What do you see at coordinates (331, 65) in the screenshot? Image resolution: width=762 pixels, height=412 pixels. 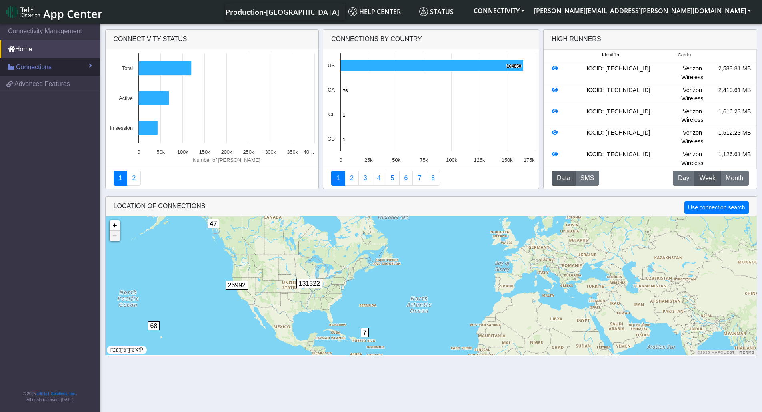 I see `text: US` at bounding box center [331, 65].